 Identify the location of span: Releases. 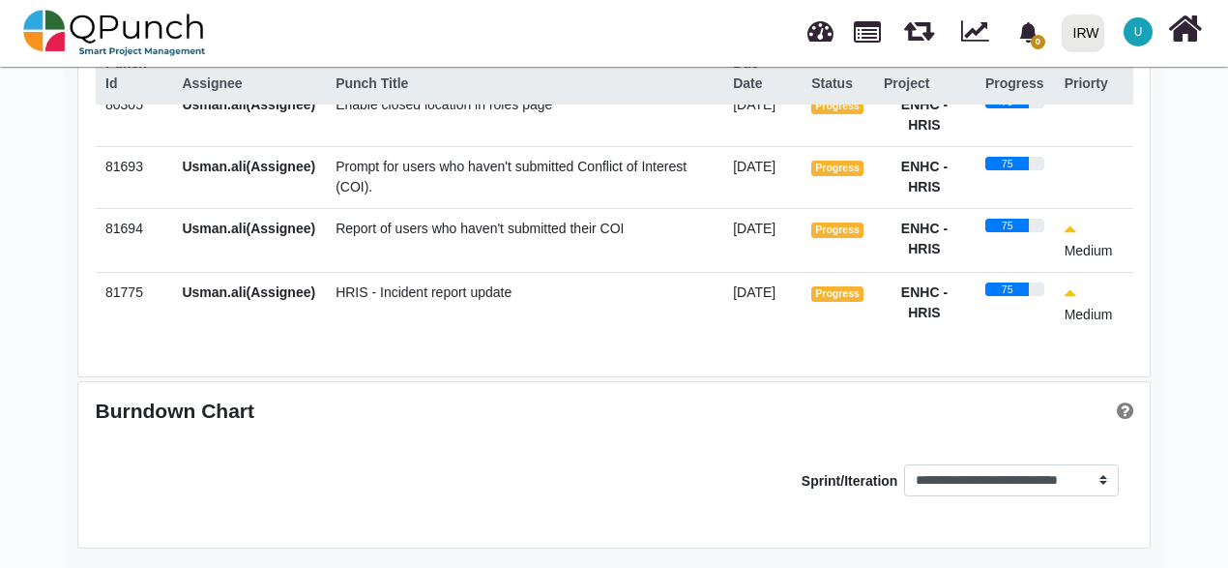
(919, 25).